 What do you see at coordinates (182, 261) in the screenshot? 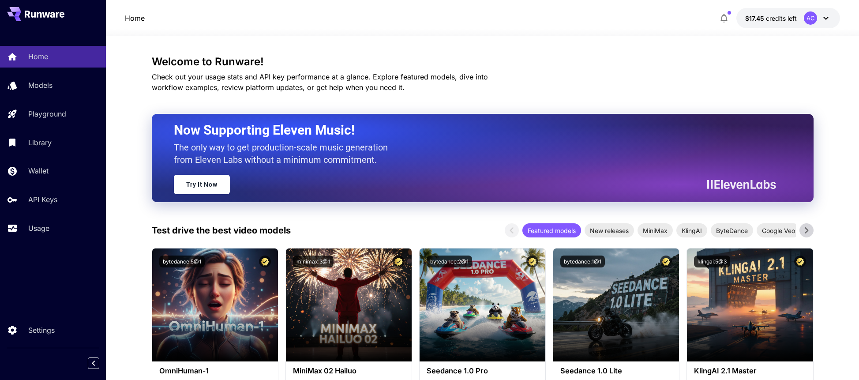
I see `button: bytedance:5@1` at bounding box center [182, 261].